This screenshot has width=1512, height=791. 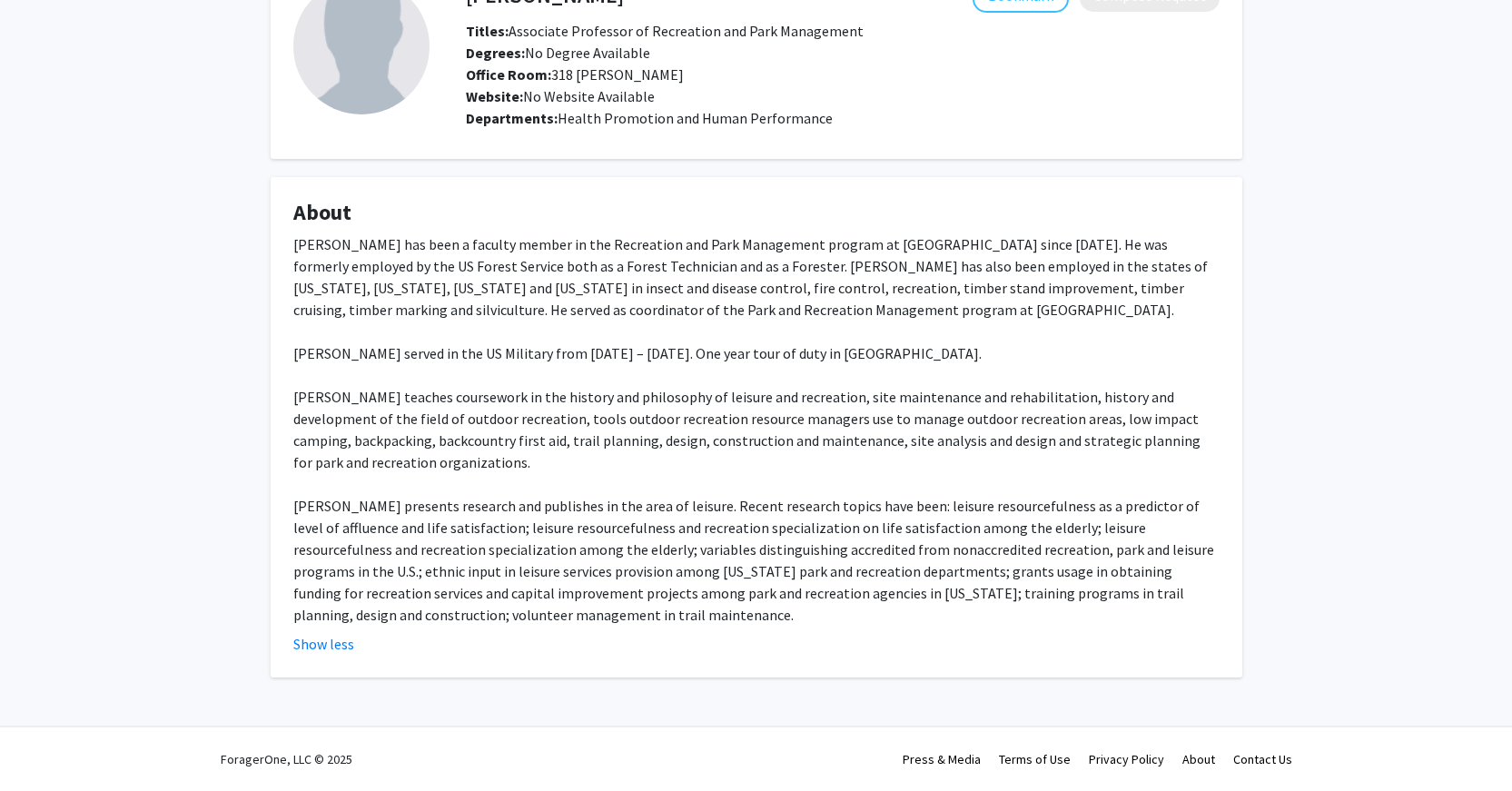 I want to click on b: Departments:, so click(x=511, y=118).